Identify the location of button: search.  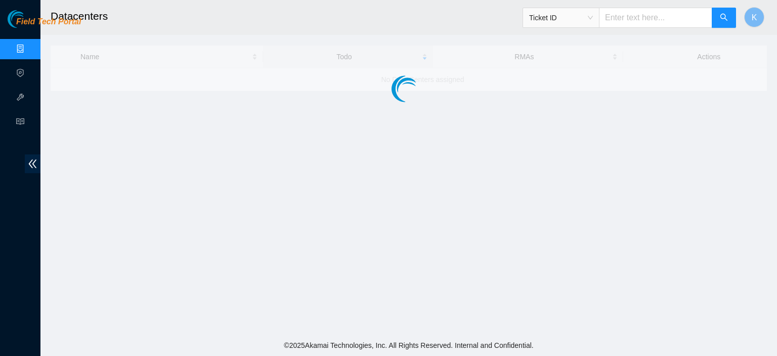
(724, 18).